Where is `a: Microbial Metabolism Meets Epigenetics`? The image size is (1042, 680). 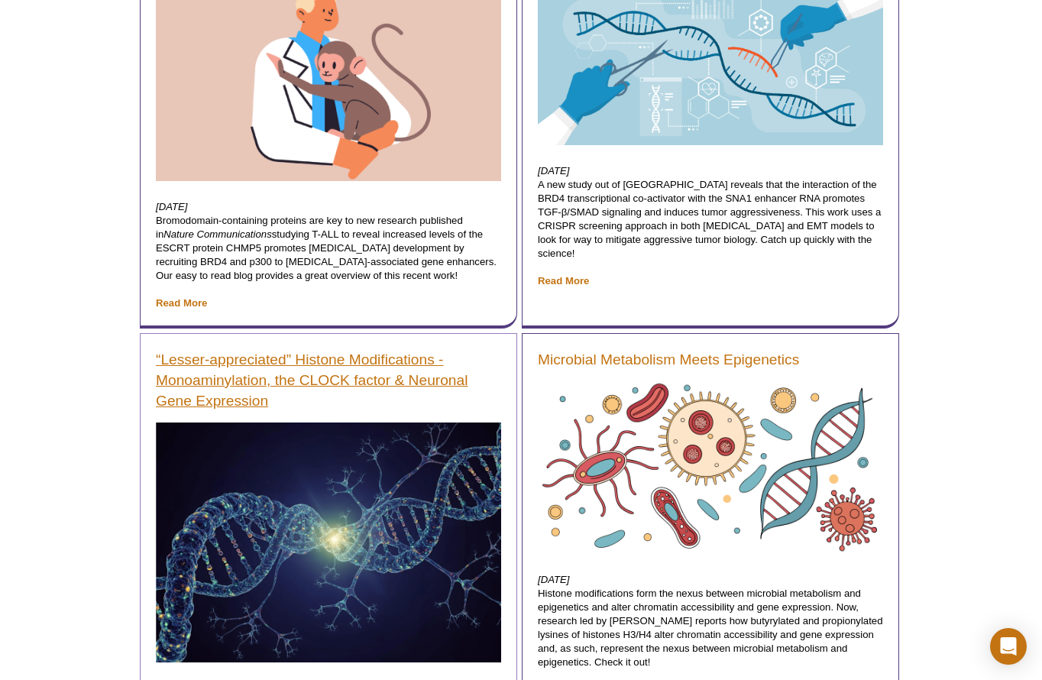
a: Microbial Metabolism Meets Epigenetics is located at coordinates (668, 359).